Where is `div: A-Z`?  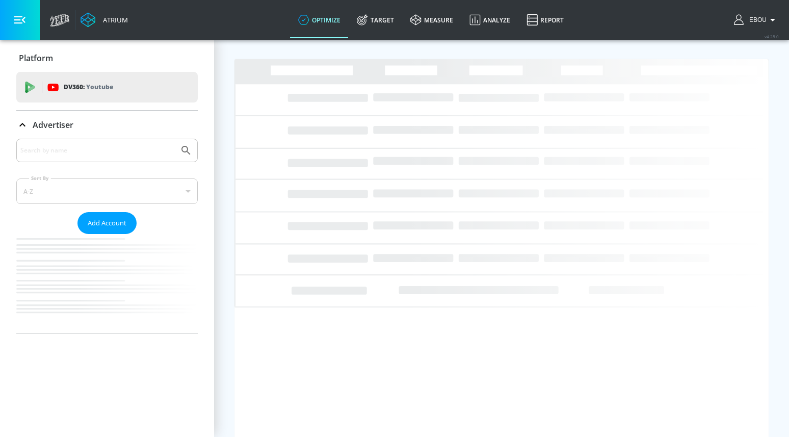
div: A-Z is located at coordinates (107, 191).